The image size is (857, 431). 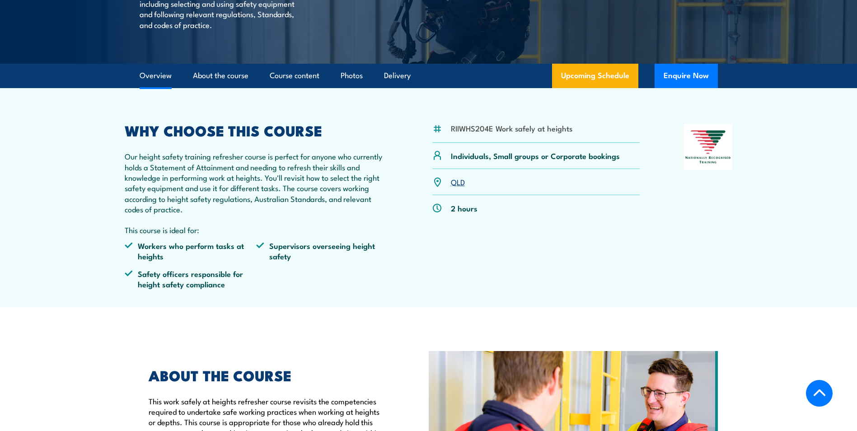 What do you see at coordinates (268, 375) in the screenshot?
I see `h2: ABOUT THE COURSE` at bounding box center [268, 375].